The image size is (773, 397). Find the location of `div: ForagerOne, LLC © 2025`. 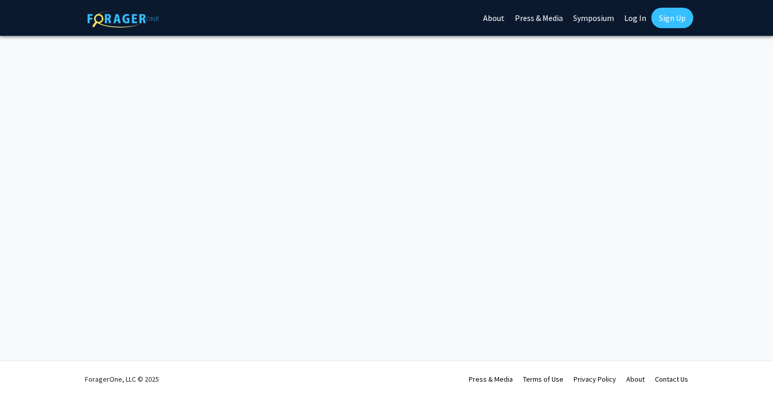

div: ForagerOne, LLC © 2025 is located at coordinates (122, 379).